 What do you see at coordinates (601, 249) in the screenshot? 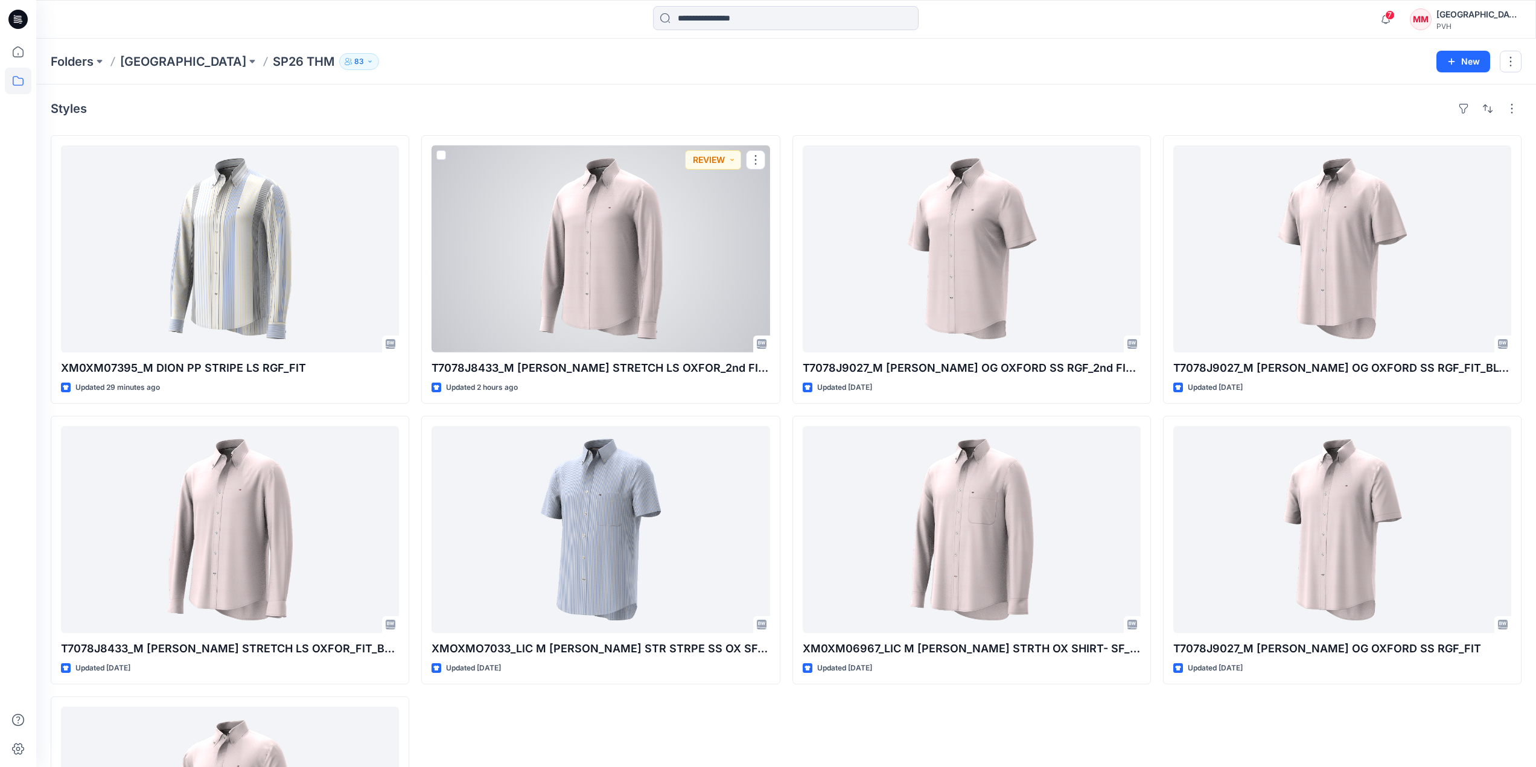
I see `a: T7078J8433_M TOMMY STRETCH LS OXFOR_2nd FIT_7-30-2025` at bounding box center [601, 249].